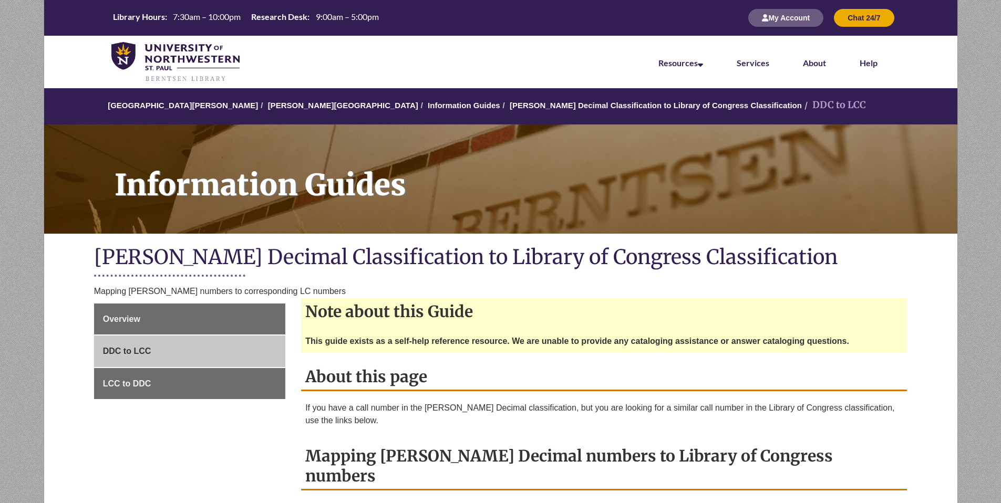  Describe the element at coordinates (206, 16) in the screenshot. I see `span: 7:30am – 10:00pm` at that location.